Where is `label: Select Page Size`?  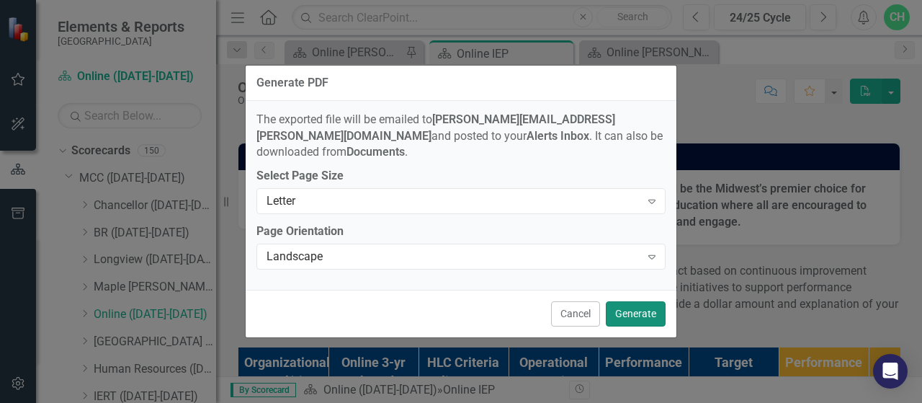
label: Select Page Size is located at coordinates (461, 176).